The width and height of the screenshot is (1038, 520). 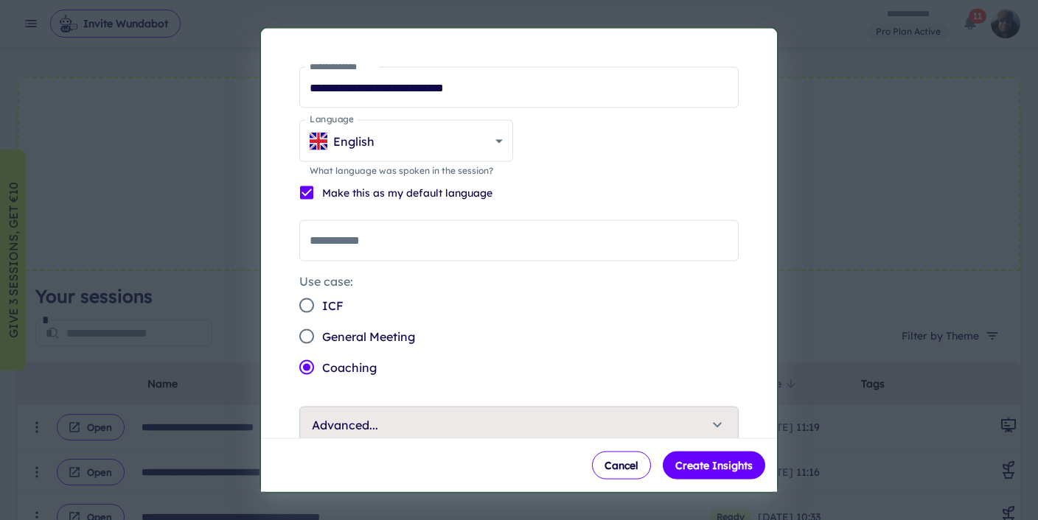 What do you see at coordinates (406, 171) in the screenshot?
I see `p: What language was spoken in the session?` at bounding box center [406, 171].